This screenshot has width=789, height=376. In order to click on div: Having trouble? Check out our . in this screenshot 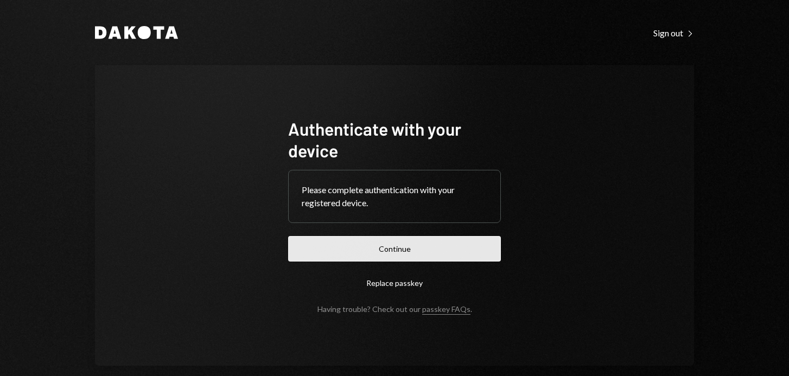, I will do `click(395, 309)`.